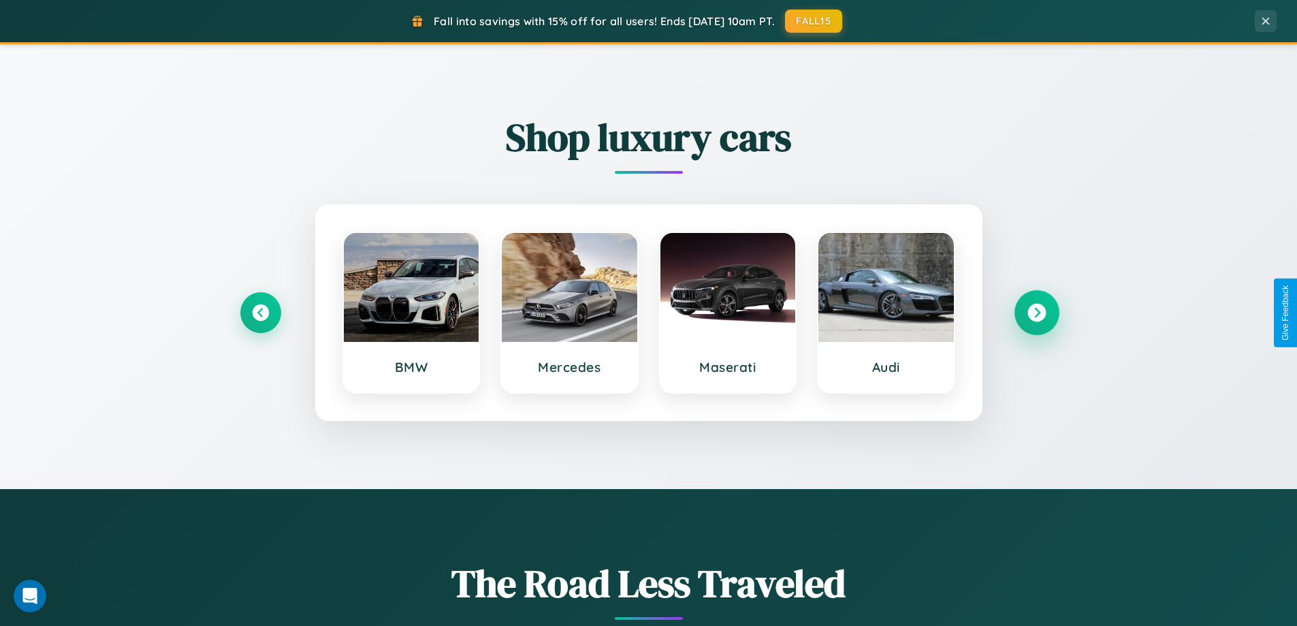 The width and height of the screenshot is (1297, 626). What do you see at coordinates (649, 583) in the screenshot?
I see `h1: The Road Less Traveled` at bounding box center [649, 583].